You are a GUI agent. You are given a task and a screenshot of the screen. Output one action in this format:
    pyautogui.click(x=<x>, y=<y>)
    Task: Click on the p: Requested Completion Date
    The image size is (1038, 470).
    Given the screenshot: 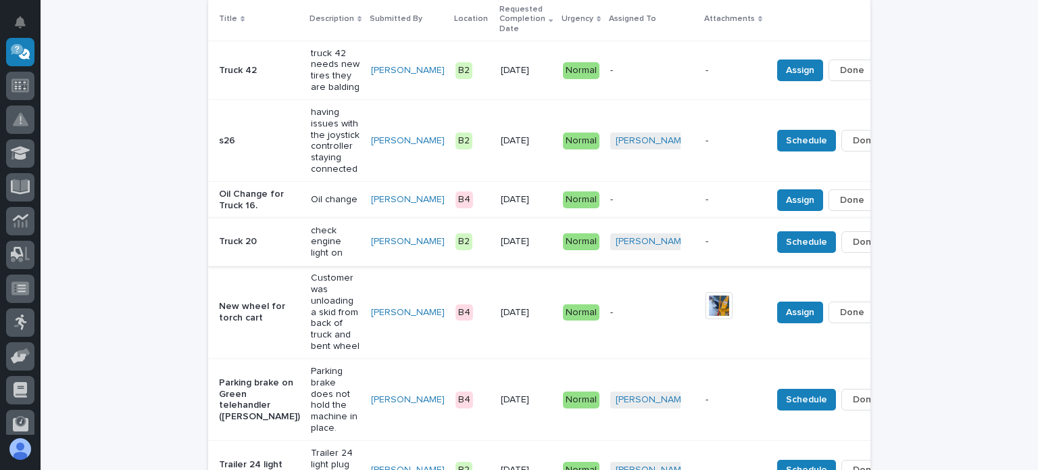 What is the action you would take?
    pyautogui.click(x=522, y=19)
    